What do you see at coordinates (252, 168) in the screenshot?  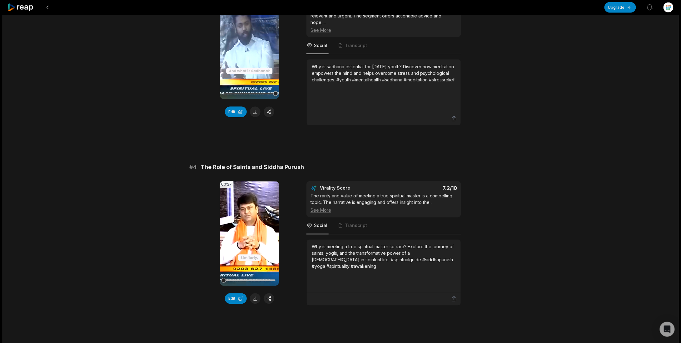 I see `span: The Role of Saints and Siddha Purush` at bounding box center [252, 168].